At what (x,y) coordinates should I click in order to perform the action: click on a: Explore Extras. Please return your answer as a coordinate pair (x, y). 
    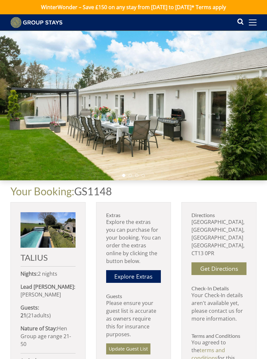
    Looking at the image, I should click on (133, 276).